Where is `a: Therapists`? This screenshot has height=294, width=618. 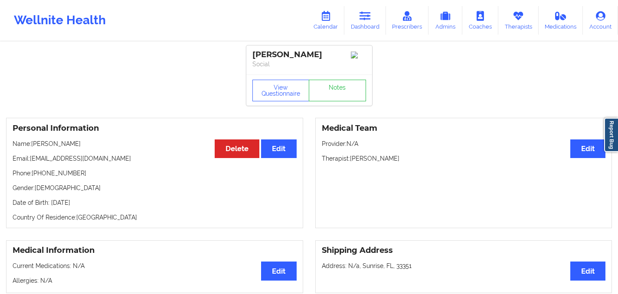
a: Therapists is located at coordinates (518, 20).